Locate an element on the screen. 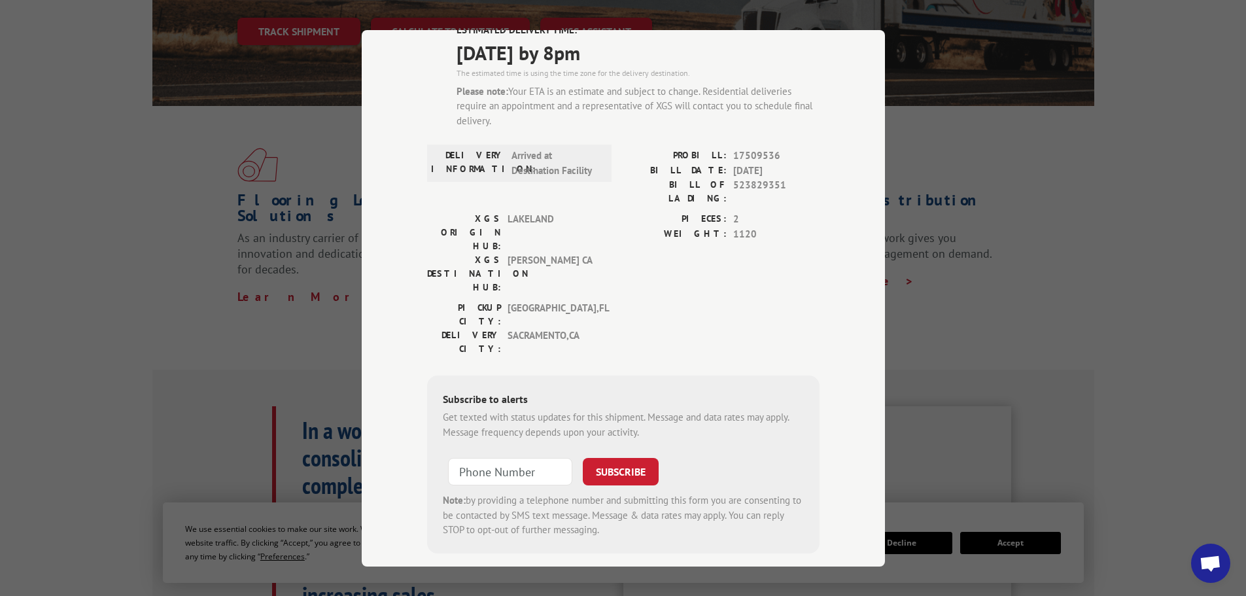 This screenshot has height=596, width=1246. label: PICKUP CITY: is located at coordinates (464, 315).